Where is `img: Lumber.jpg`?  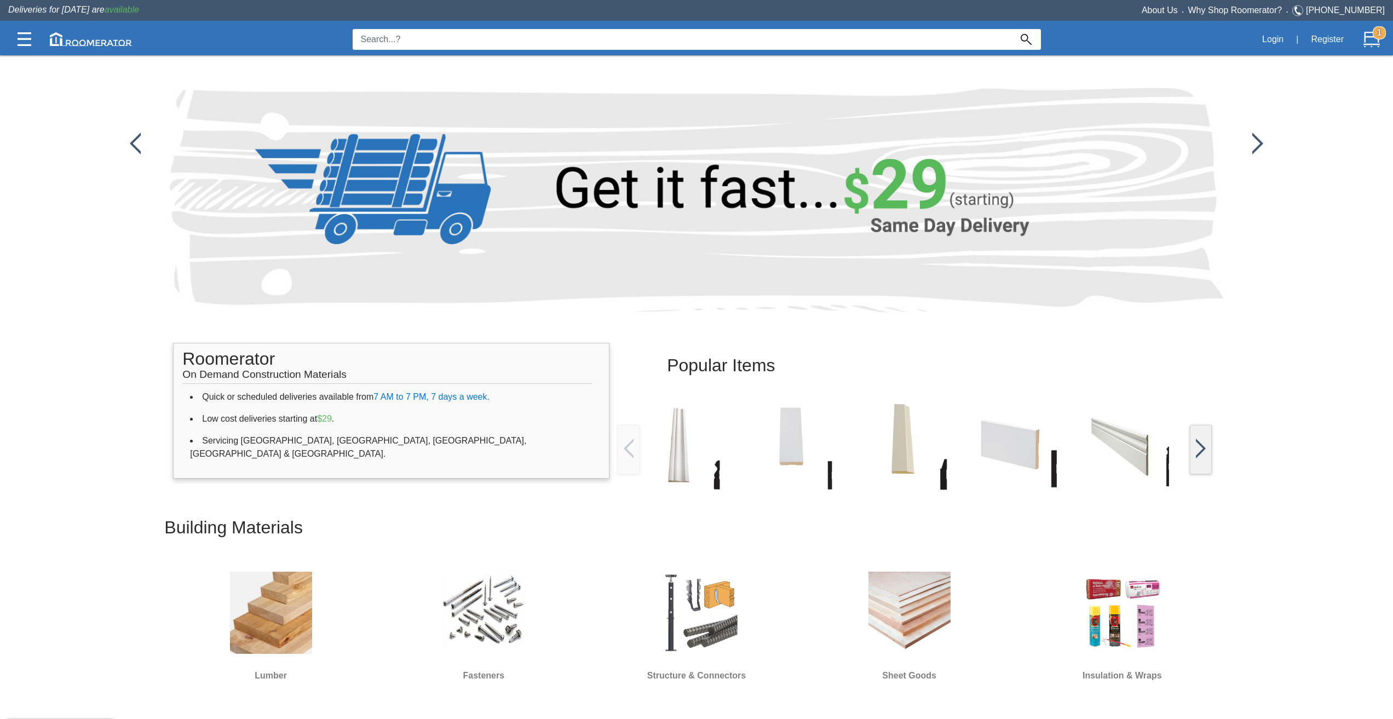
img: Lumber.jpg is located at coordinates (271, 613).